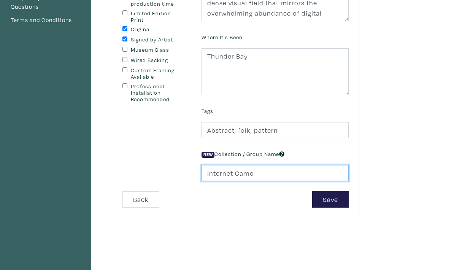  What do you see at coordinates (156, 73) in the screenshot?
I see `label: Custom Framing Available` at bounding box center [156, 73].